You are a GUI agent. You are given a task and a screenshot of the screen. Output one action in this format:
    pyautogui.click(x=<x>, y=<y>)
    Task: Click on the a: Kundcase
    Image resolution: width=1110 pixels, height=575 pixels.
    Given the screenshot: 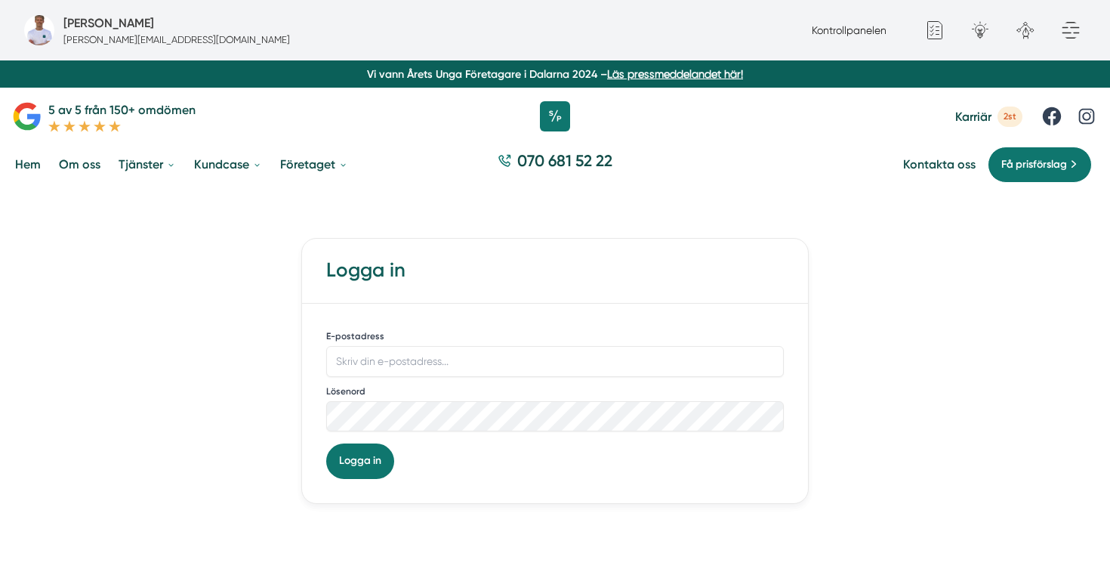 What is the action you would take?
    pyautogui.click(x=228, y=164)
    